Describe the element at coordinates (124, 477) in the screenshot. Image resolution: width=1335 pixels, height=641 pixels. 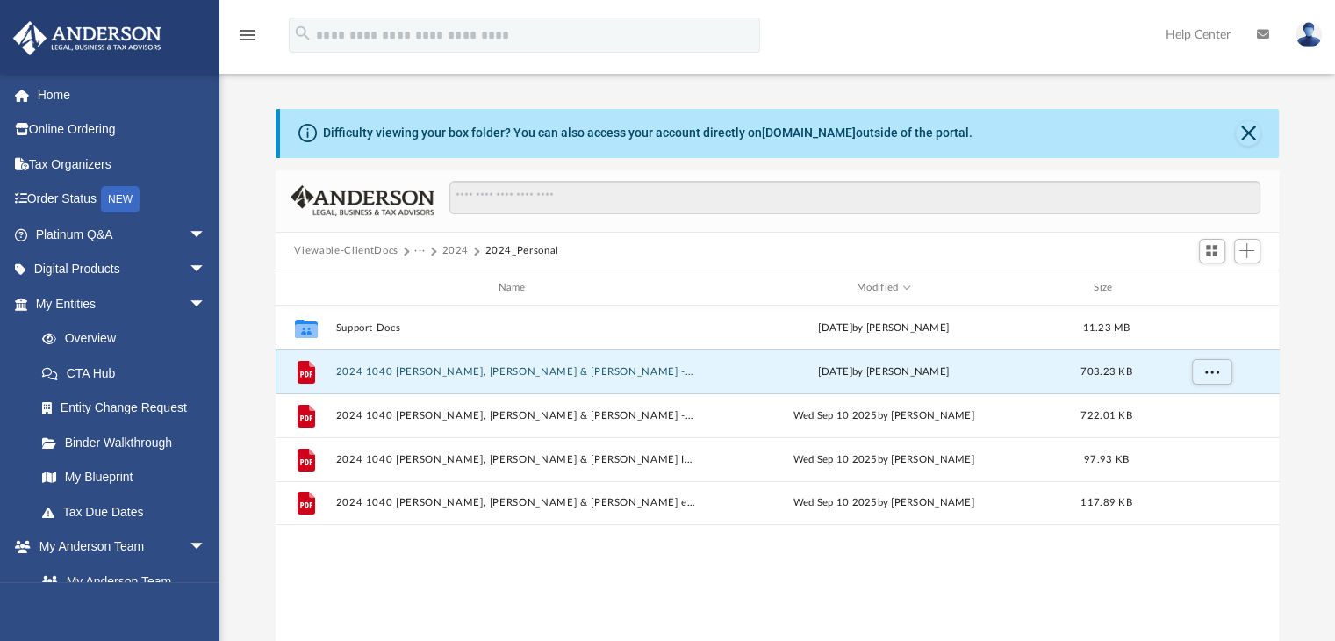
I see `a: My Blueprint` at that location.